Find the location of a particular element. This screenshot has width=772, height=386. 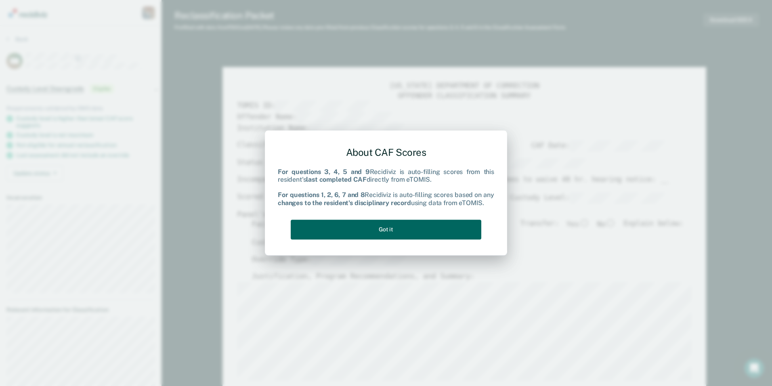

div: Recidiviz is auto-filling scores from this resident's directly from eTOMIS. Recidiviz is auto-fil... is located at coordinates (386, 187).